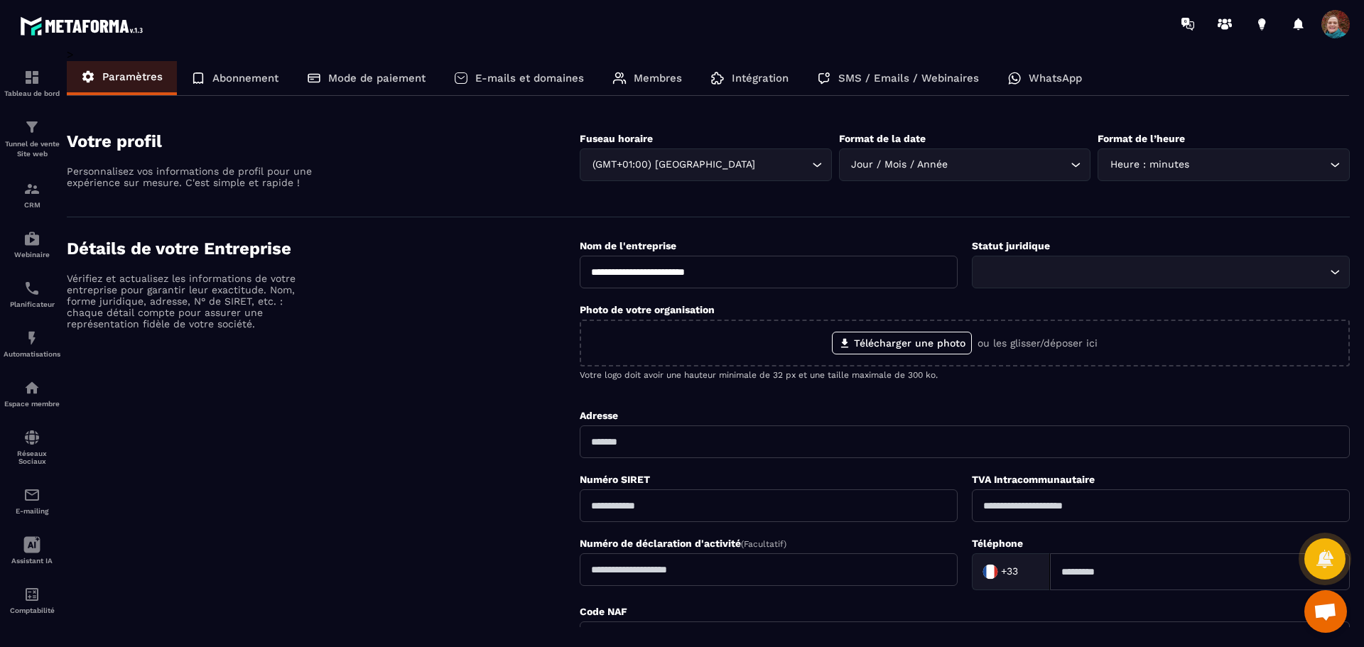 This screenshot has height=647, width=1364. Describe the element at coordinates (882, 138) in the screenshot. I see `label: Format de la date` at that location.